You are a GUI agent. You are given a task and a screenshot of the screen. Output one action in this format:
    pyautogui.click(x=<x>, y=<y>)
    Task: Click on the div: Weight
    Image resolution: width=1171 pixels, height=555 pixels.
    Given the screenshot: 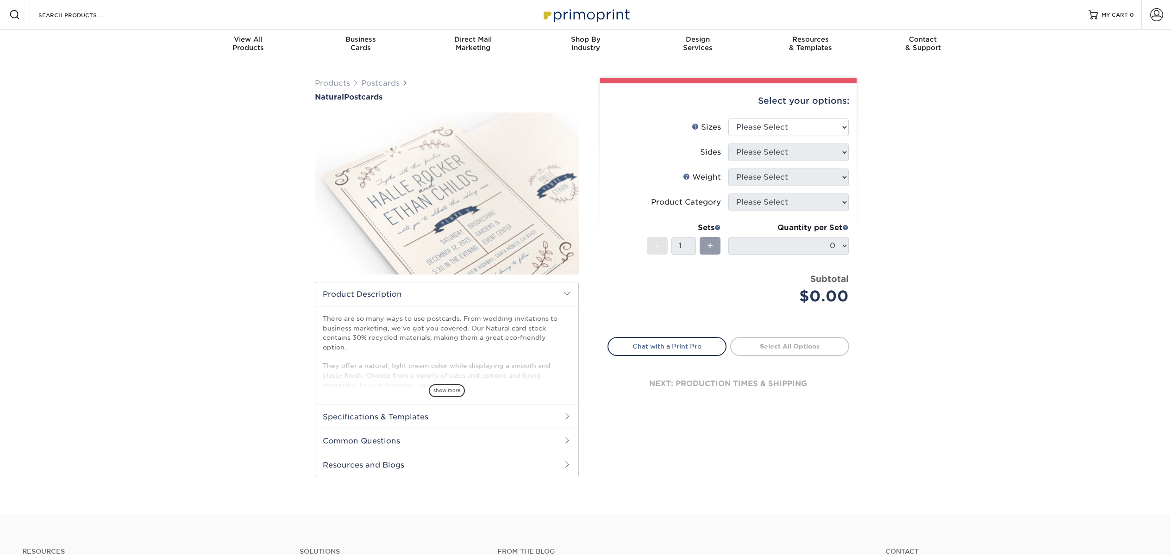 What is the action you would take?
    pyautogui.click(x=702, y=177)
    